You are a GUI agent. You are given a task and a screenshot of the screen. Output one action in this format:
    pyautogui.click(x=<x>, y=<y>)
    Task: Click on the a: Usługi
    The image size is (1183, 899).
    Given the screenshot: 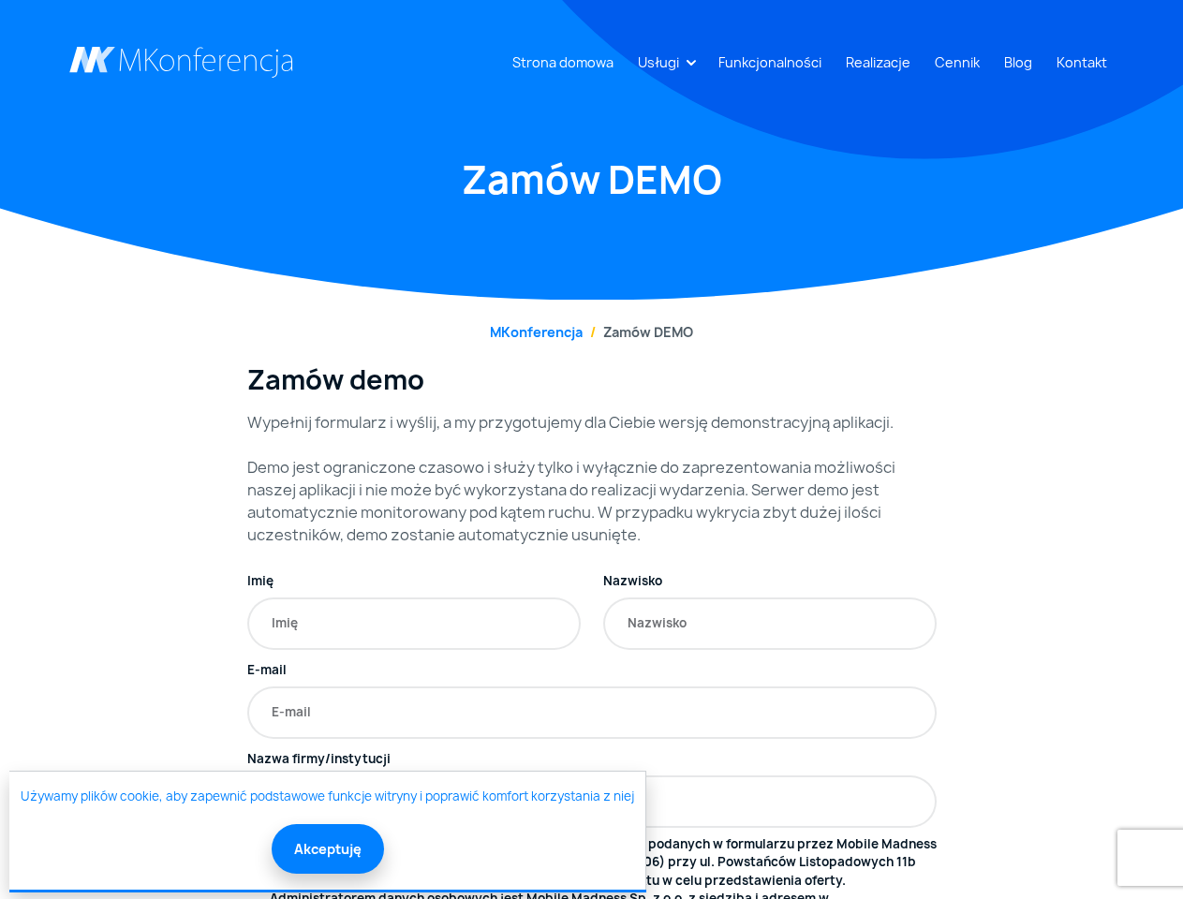 What is the action you would take?
    pyautogui.click(x=658, y=62)
    